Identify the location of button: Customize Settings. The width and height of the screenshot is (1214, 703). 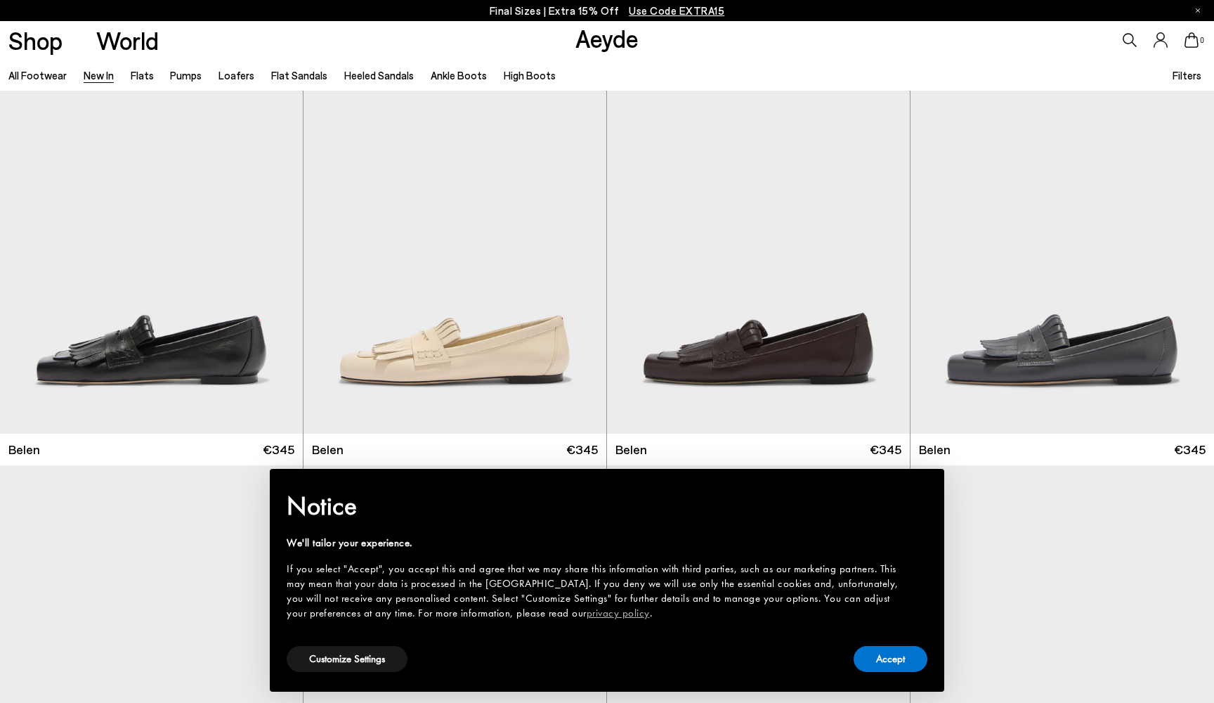
(347, 658).